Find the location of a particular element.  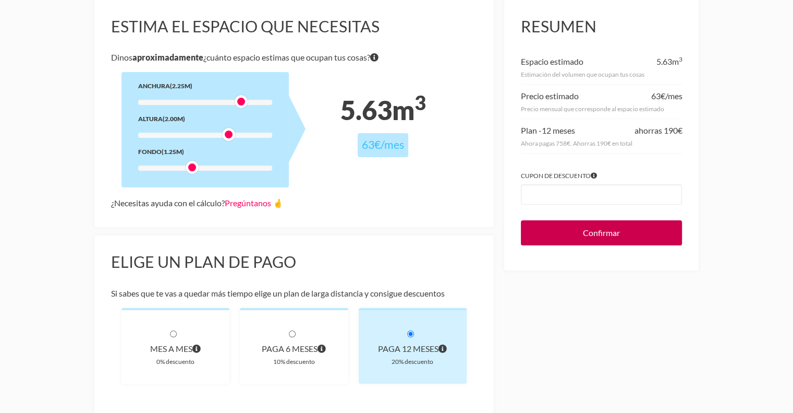

div: Altura is located at coordinates (205, 118).